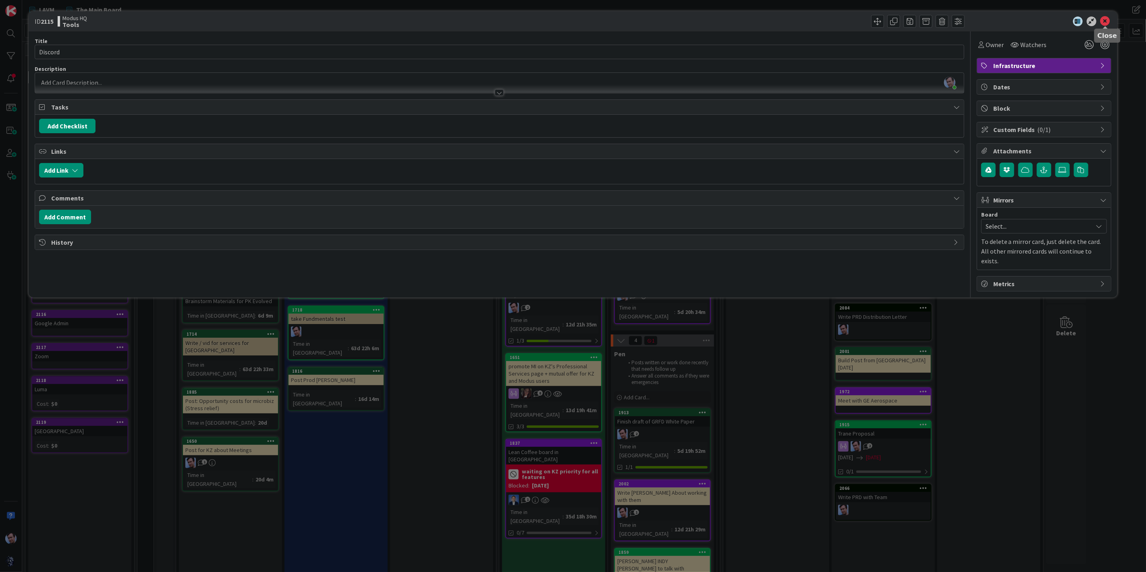 The image size is (1146, 572). I want to click on span: Board, so click(989, 215).